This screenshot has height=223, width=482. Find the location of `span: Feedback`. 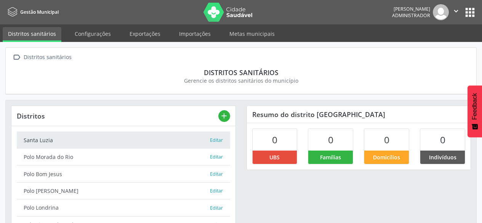

span: Feedback is located at coordinates (475, 106).